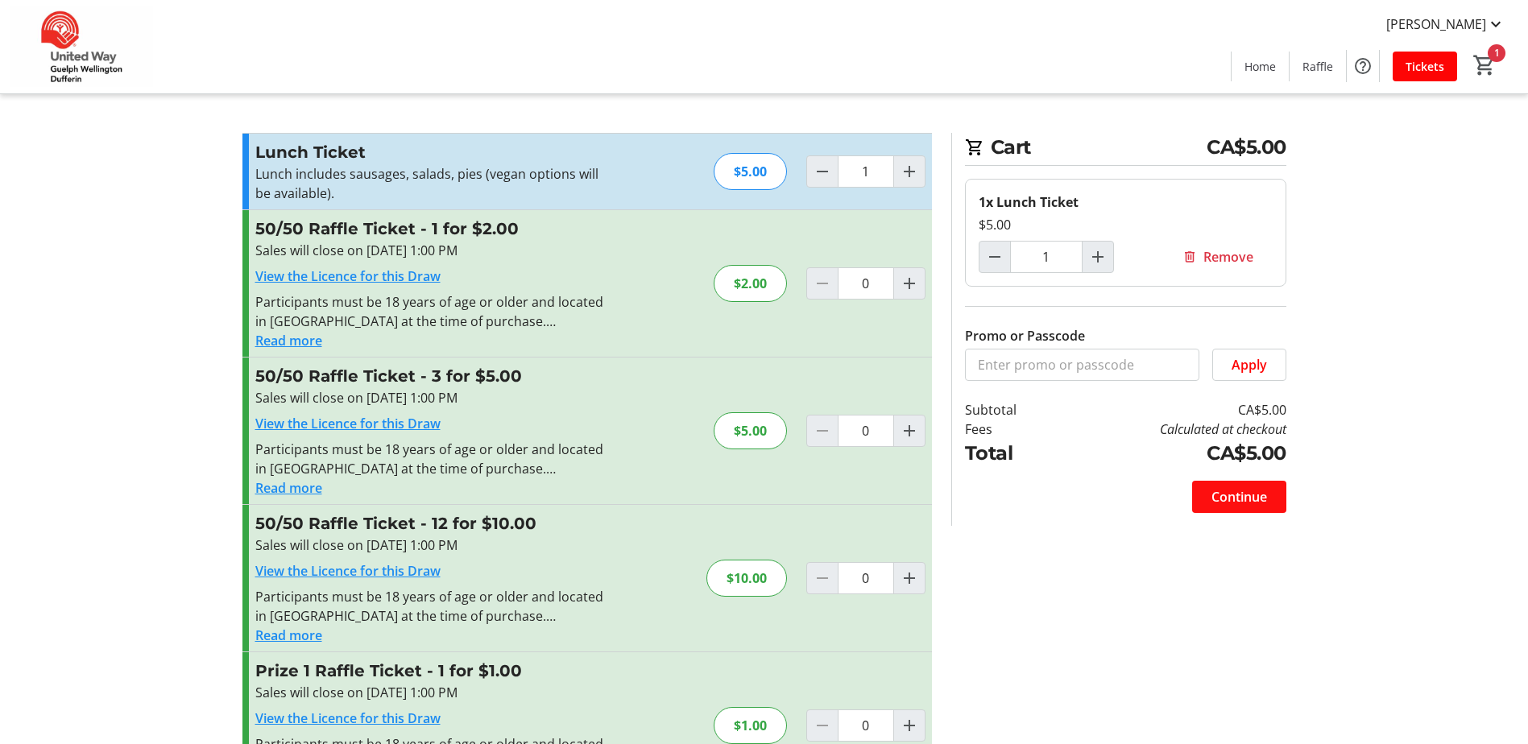 The height and width of the screenshot is (744, 1528). Describe the element at coordinates (1260, 66) in the screenshot. I see `span: Home` at that location.